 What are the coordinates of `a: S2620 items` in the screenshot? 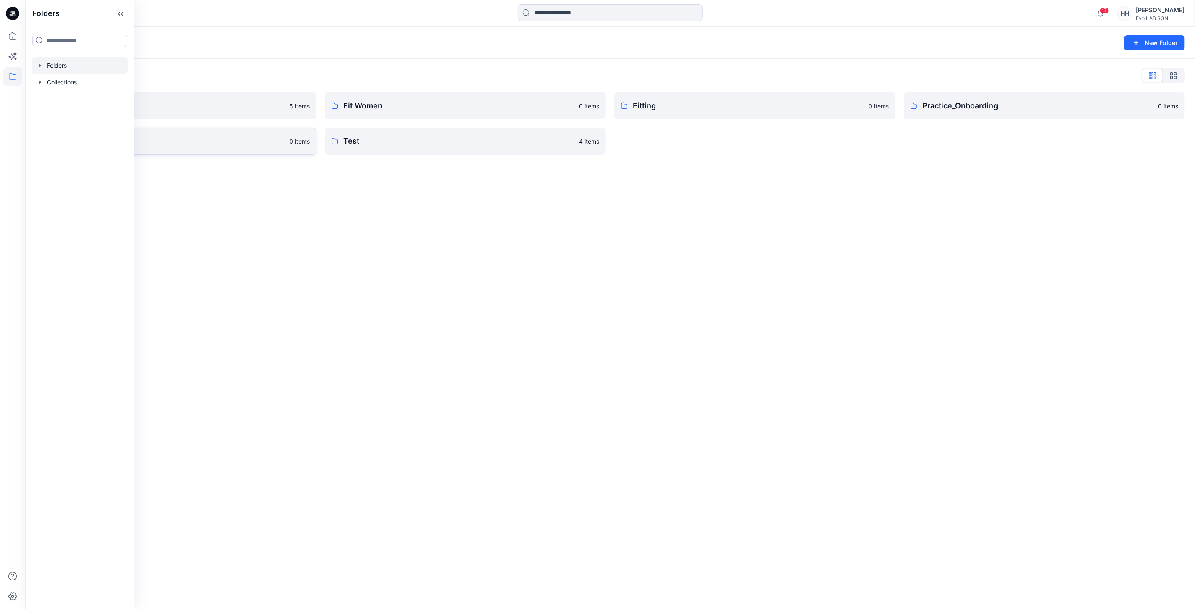 It's located at (176, 141).